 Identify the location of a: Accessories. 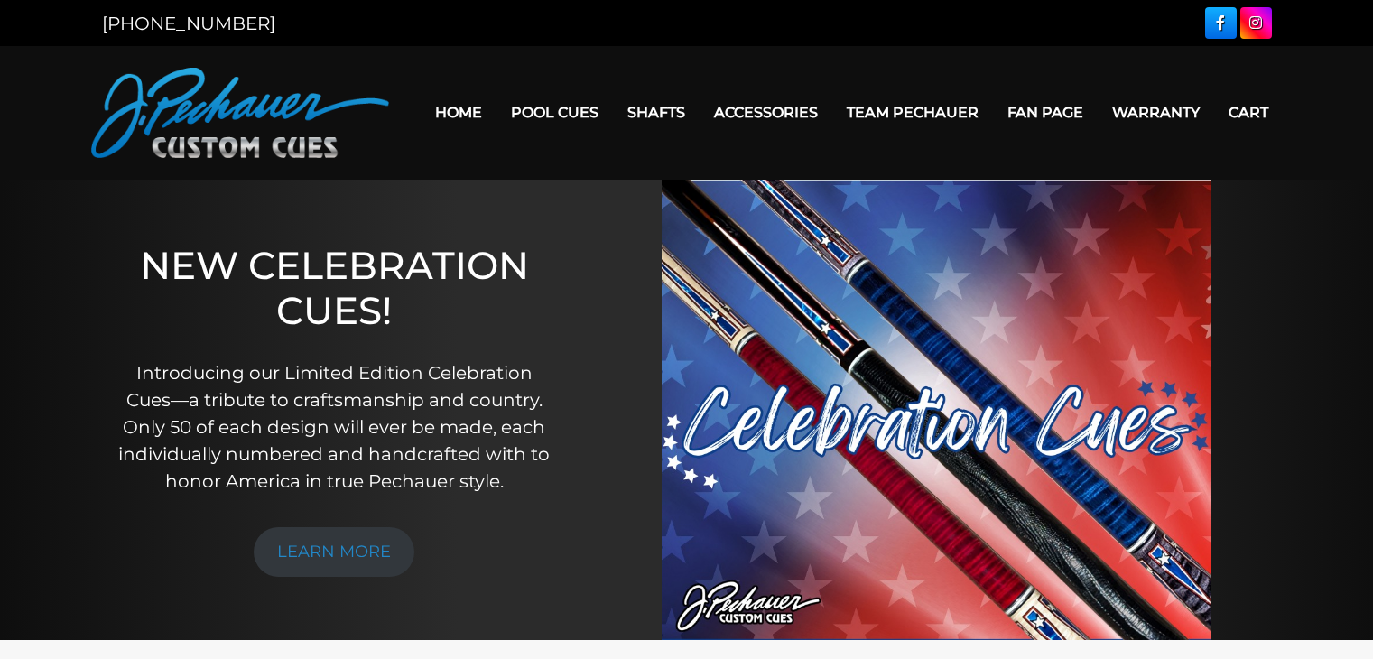
(765, 112).